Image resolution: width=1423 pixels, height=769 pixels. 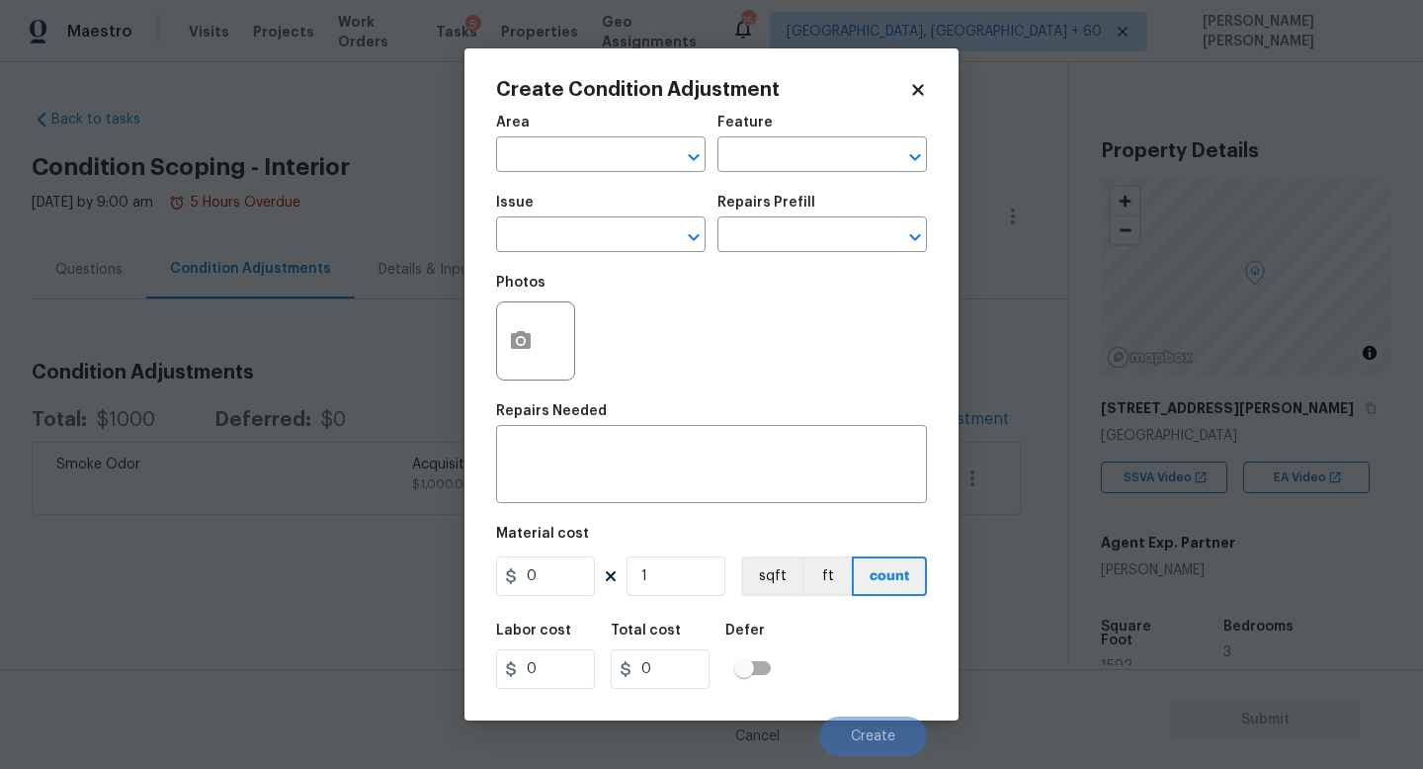 What do you see at coordinates (542, 533) in the screenshot?
I see `h5: Material cost` at bounding box center [542, 533].